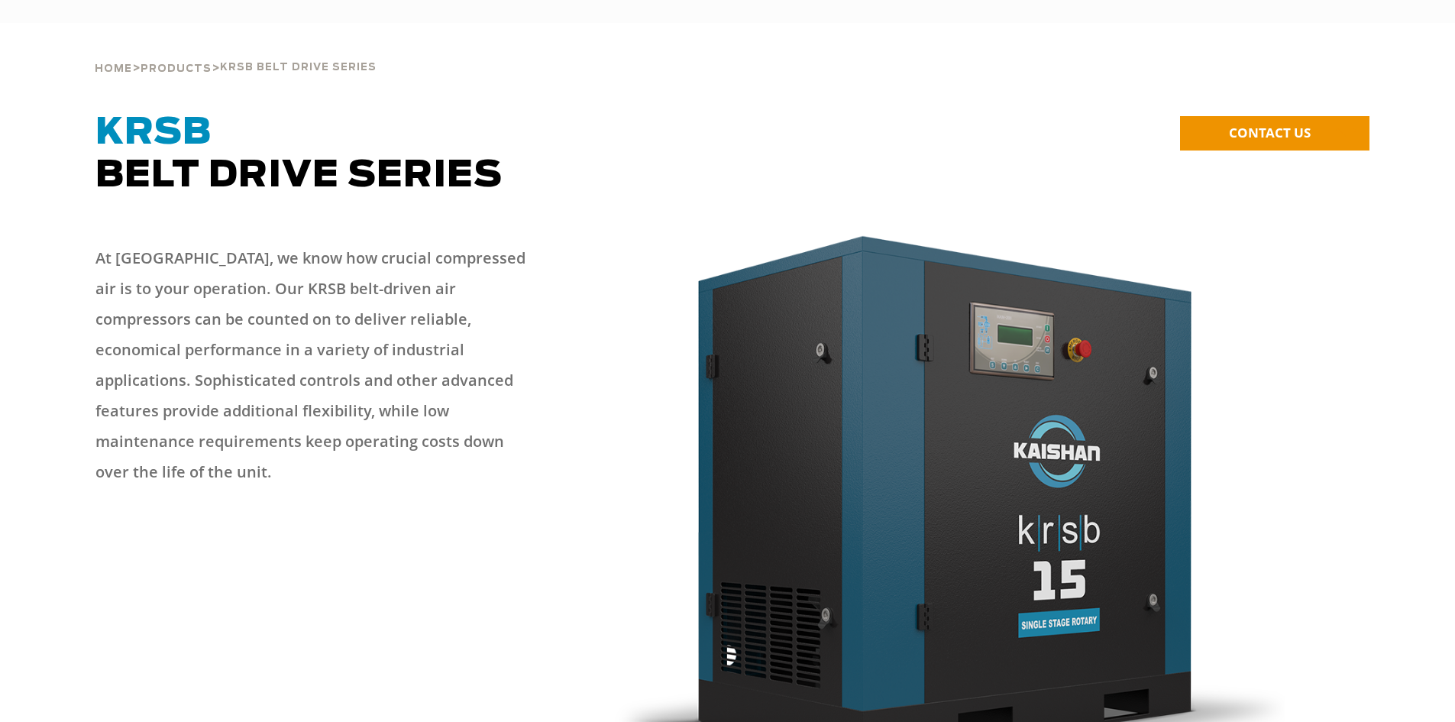  Describe the element at coordinates (1274, 133) in the screenshot. I see `a: CONTACT US` at that location.